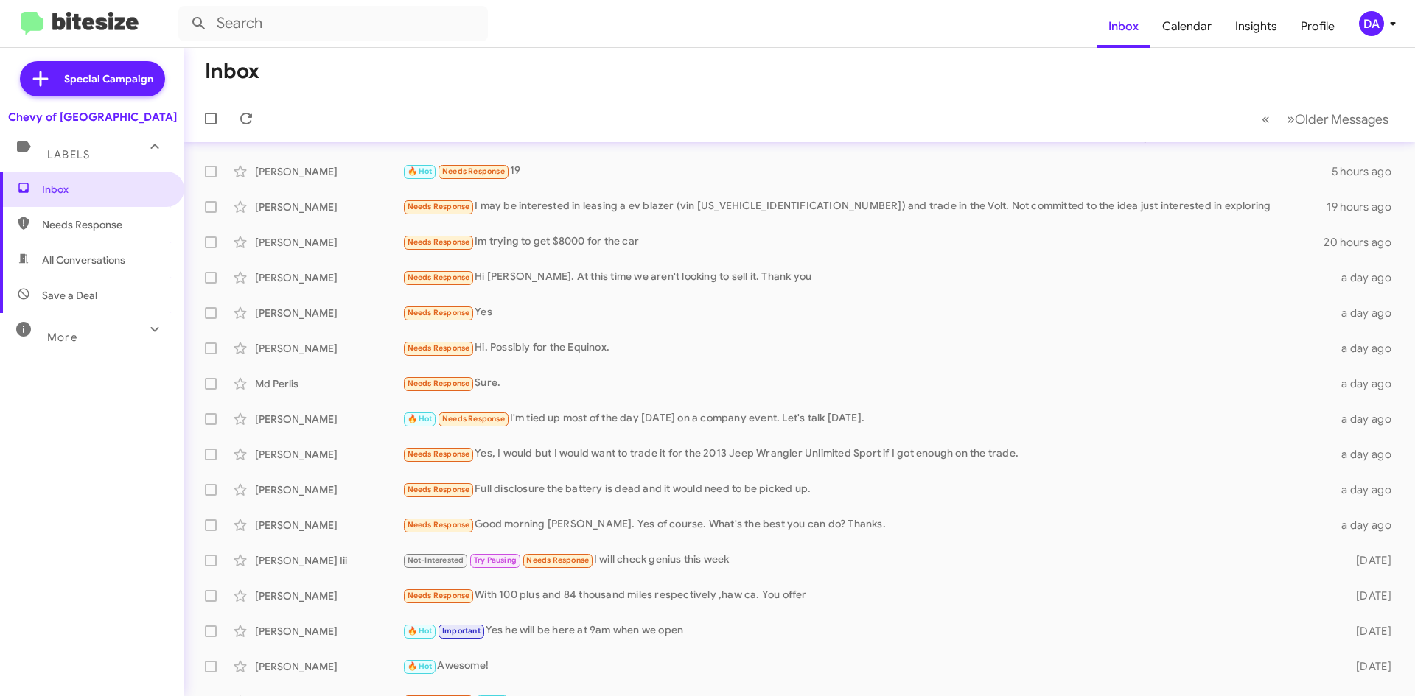  Describe the element at coordinates (333, 24) in the screenshot. I see `input: Search` at that location.